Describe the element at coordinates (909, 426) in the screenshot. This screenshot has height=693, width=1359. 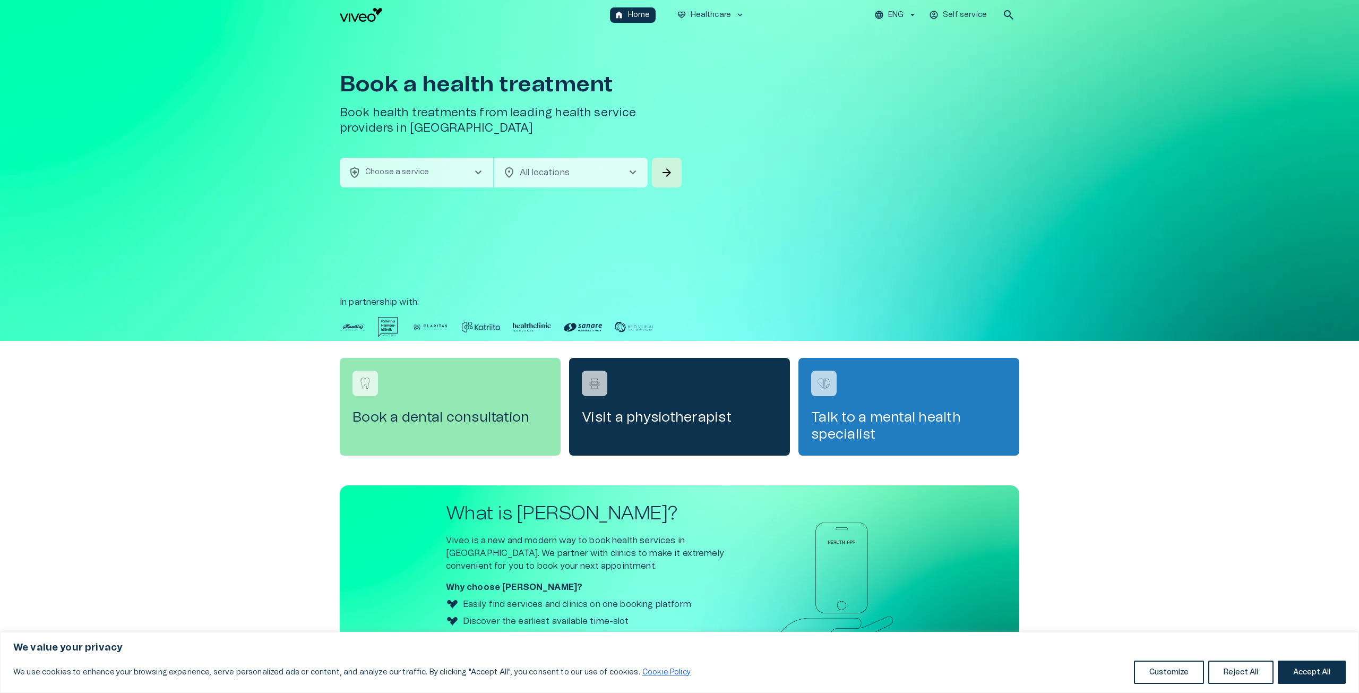
I see `h4: Talk to a mental health specialist` at that location.